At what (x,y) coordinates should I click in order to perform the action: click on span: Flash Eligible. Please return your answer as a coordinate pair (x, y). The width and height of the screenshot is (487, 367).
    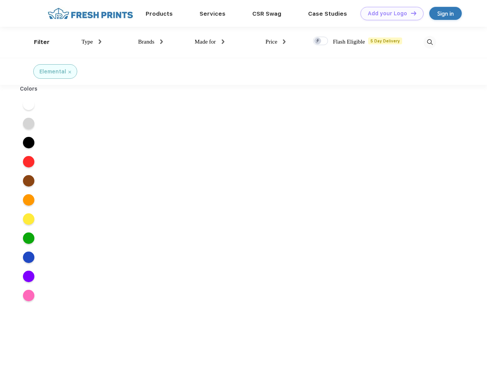
    Looking at the image, I should click on (348, 42).